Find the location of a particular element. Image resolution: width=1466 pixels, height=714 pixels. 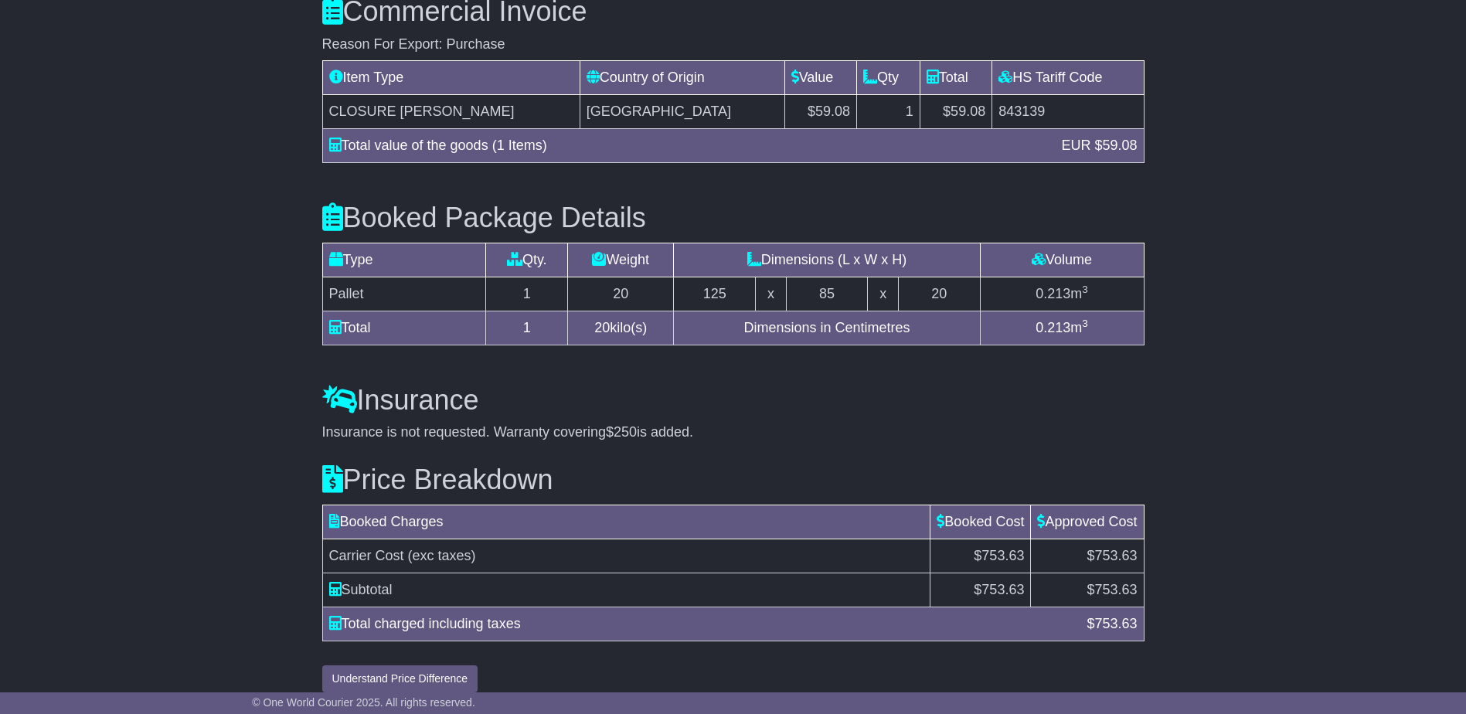

td: 843139 is located at coordinates (1068, 112).